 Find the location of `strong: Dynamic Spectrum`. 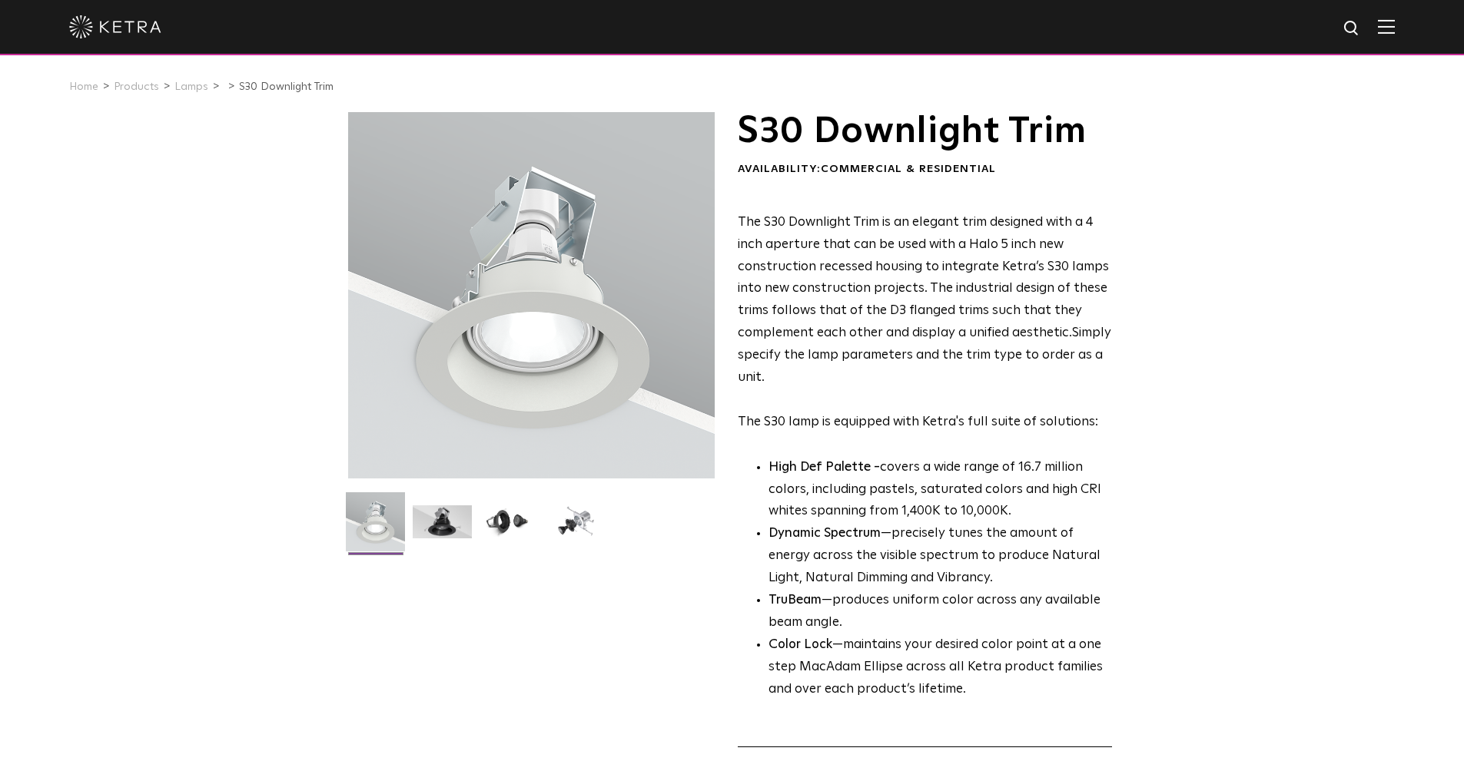

strong: Dynamic Spectrum is located at coordinates (824, 533).